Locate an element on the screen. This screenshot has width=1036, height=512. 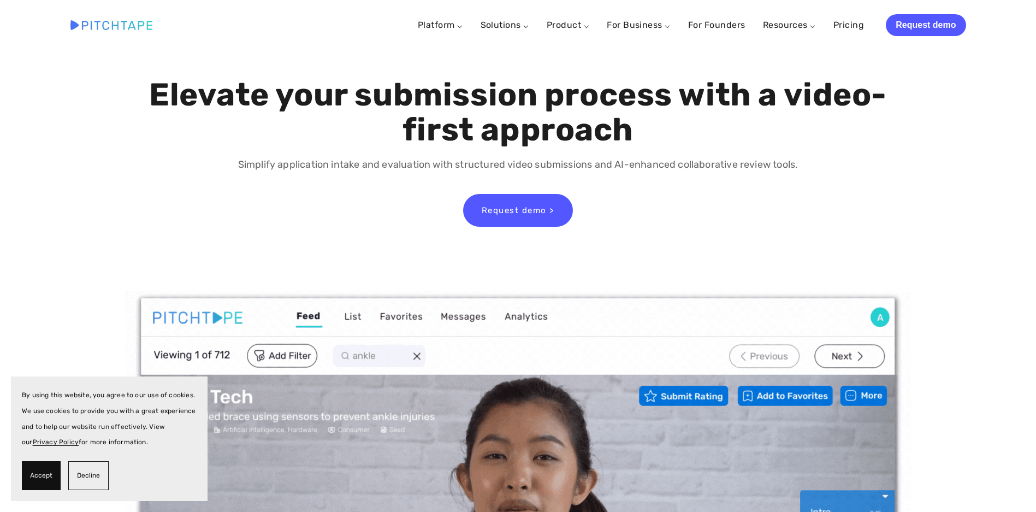
img: Pitchtape | Video Submission Management Software is located at coordinates (111, 25).